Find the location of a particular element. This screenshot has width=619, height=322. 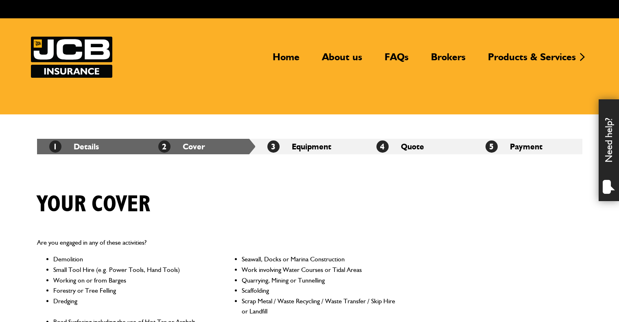

li: Working on or from Barges is located at coordinates (130, 281).